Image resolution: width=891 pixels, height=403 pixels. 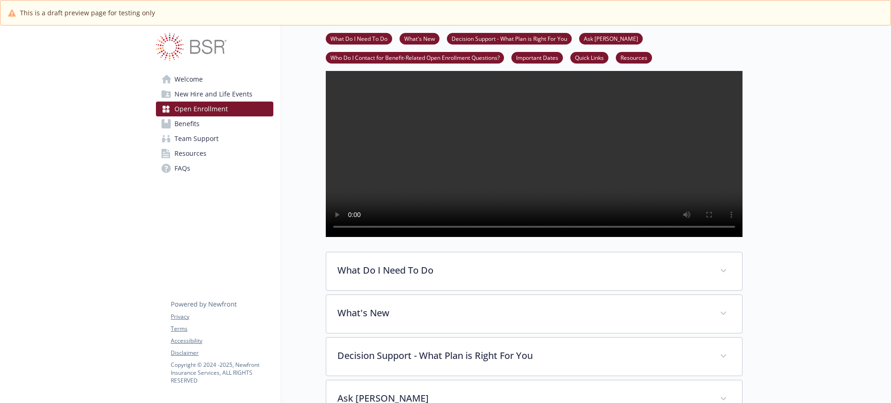 What do you see at coordinates (523, 271) in the screenshot?
I see `p: What Do I Need To Do` at bounding box center [523, 271].